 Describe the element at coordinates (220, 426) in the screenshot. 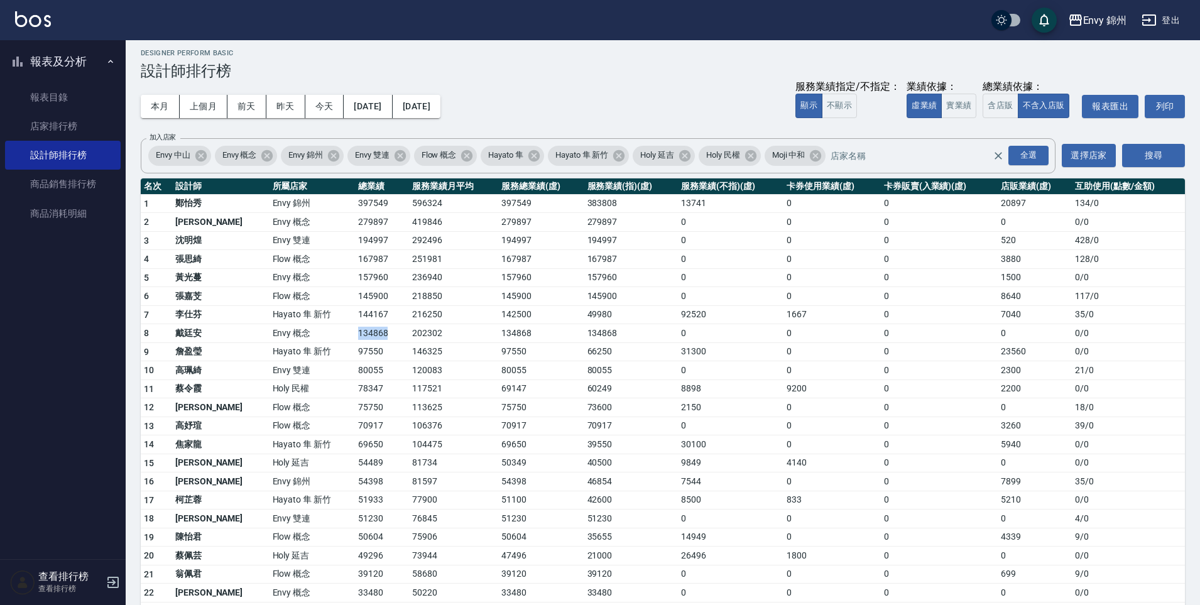

I see `td: 高妤瑄` at that location.